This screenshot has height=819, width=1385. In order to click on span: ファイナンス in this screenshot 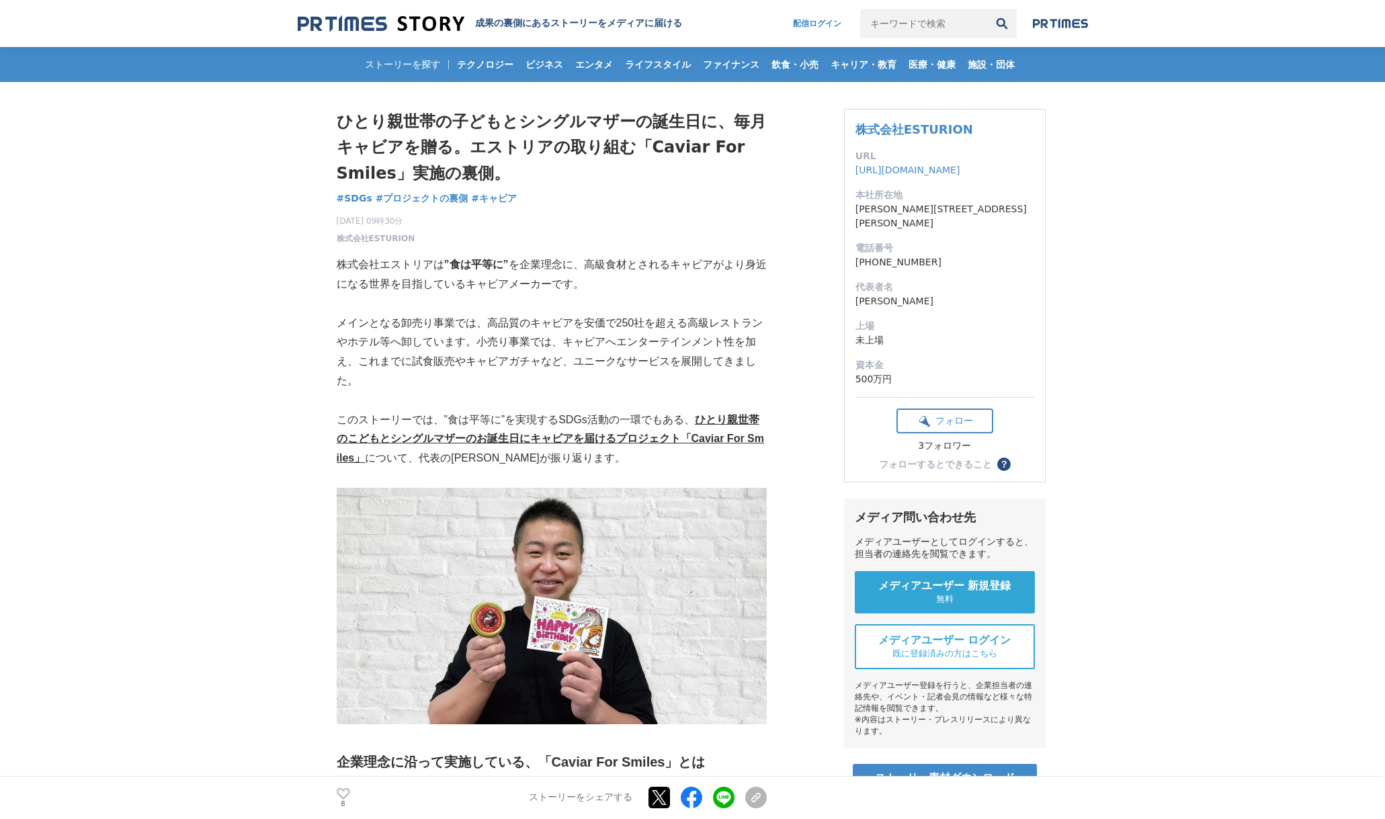, I will do `click(731, 65)`.